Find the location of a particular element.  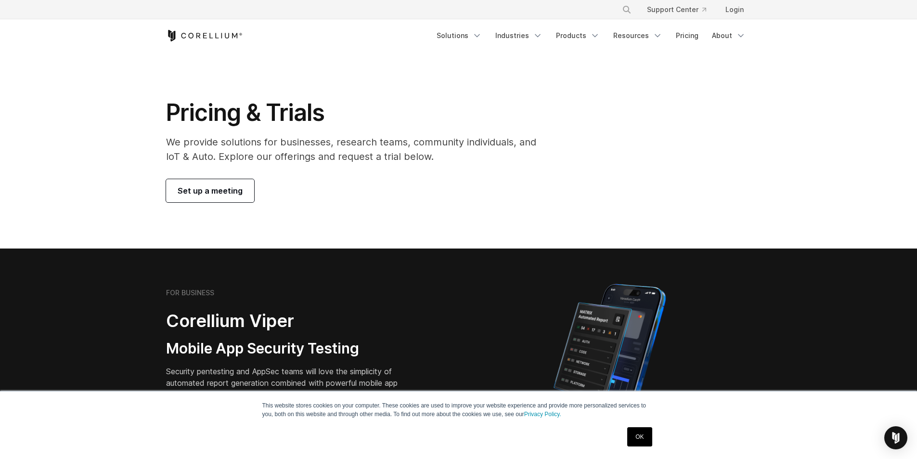

a: OK is located at coordinates (639, 437).